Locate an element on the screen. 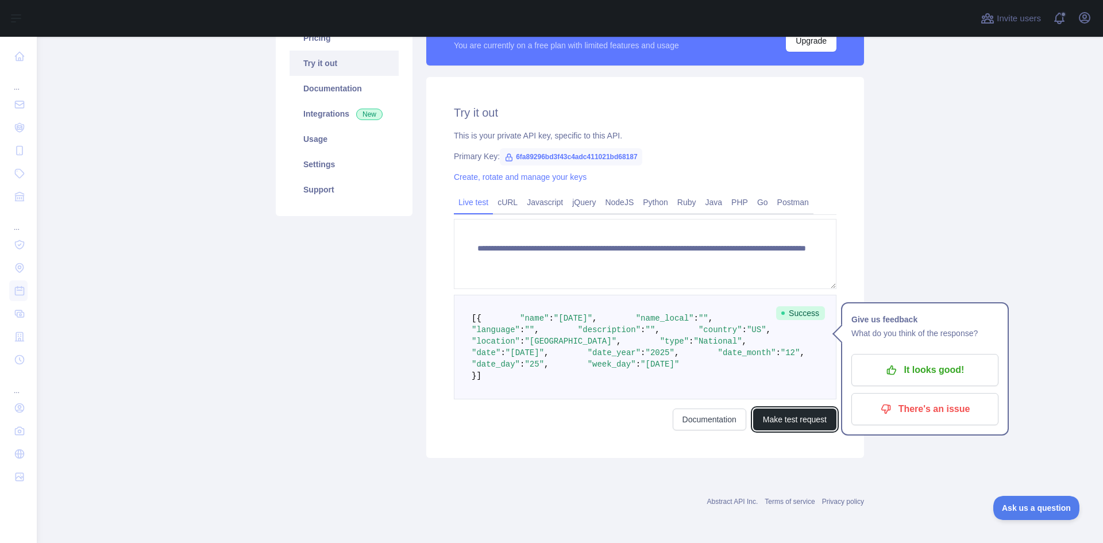 The height and width of the screenshot is (543, 1103). a: Integrations New is located at coordinates (344, 114).